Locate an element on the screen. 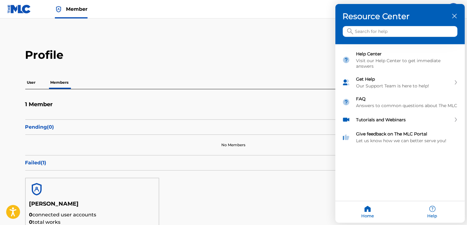  h3: Resource Center is located at coordinates (400, 16).